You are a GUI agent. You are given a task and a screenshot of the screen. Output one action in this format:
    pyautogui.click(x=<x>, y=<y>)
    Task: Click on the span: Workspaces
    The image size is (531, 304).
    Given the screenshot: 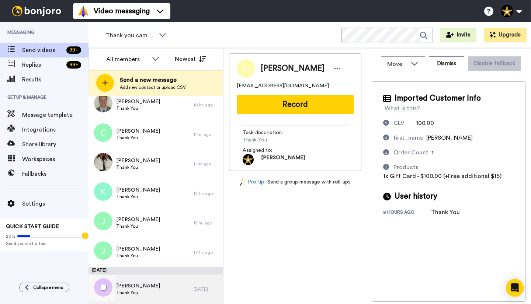 What is the action you would take?
    pyautogui.click(x=55, y=159)
    